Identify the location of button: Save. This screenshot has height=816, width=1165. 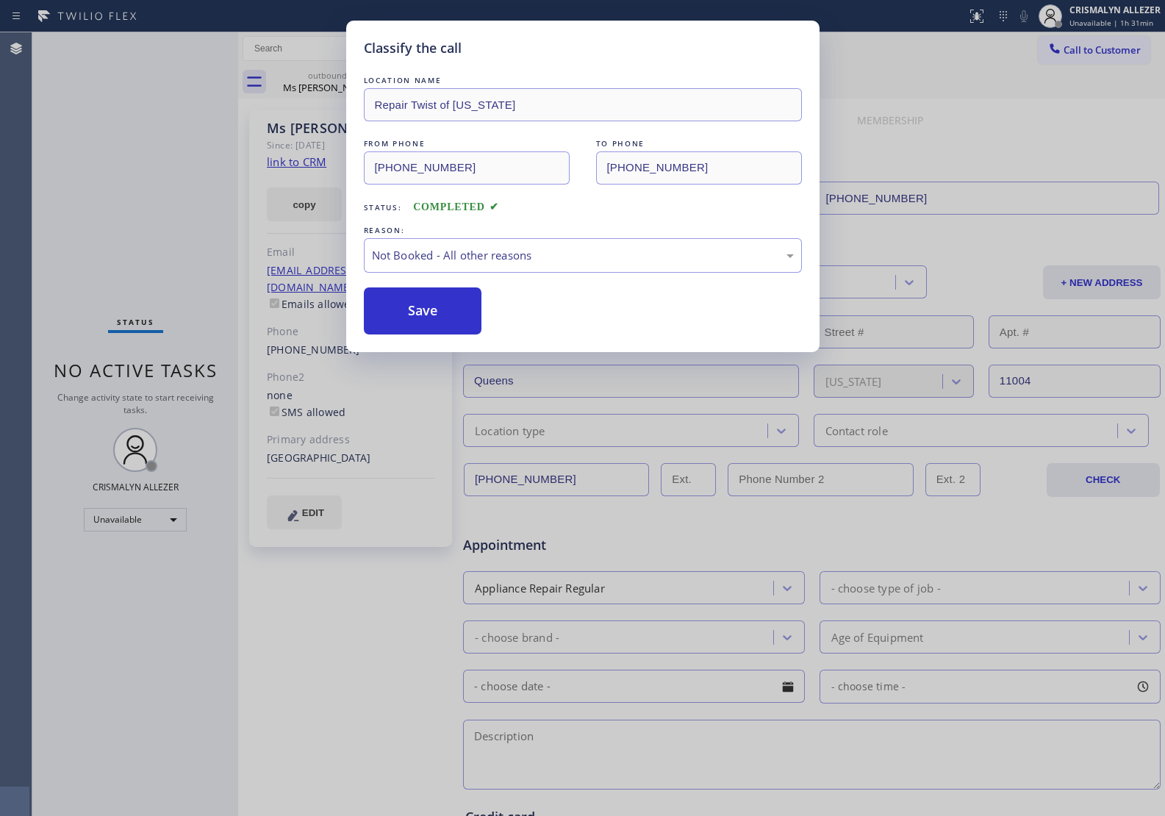
(423, 311).